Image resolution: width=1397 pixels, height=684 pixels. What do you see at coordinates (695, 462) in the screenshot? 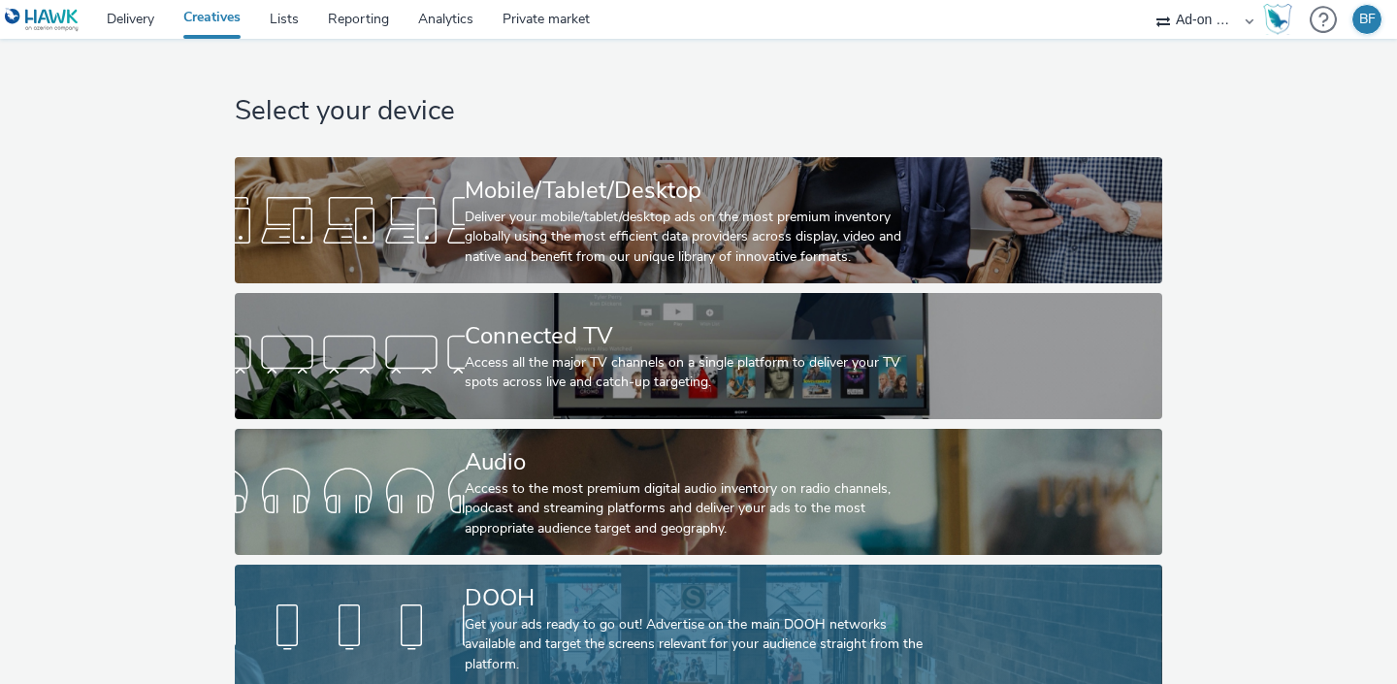
I see `div: Audio` at bounding box center [695, 462].